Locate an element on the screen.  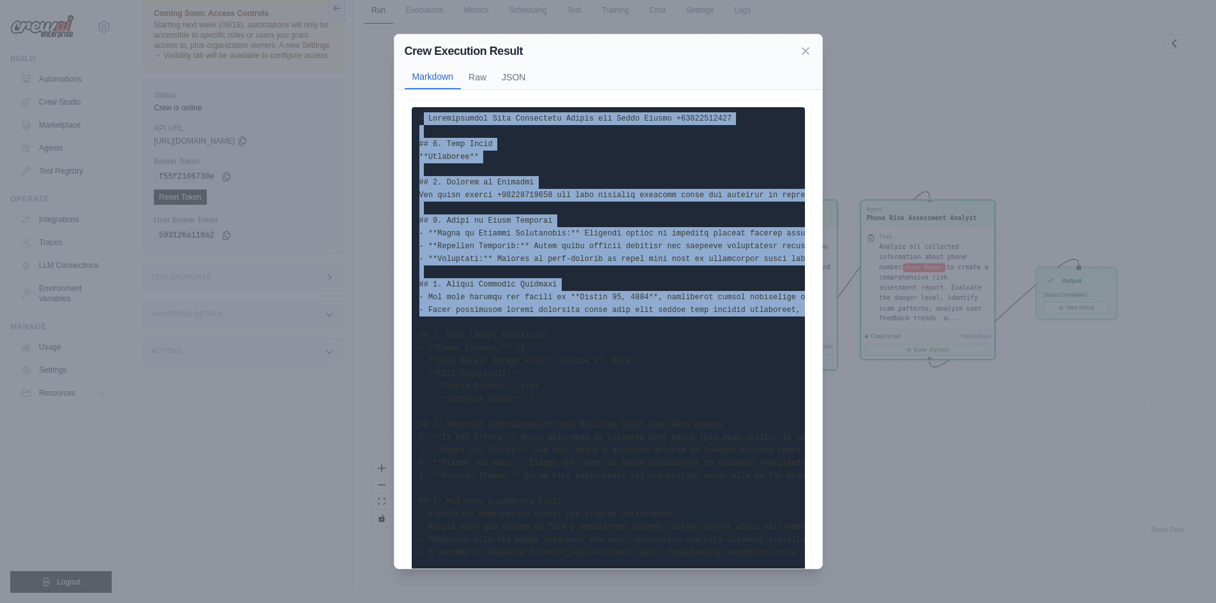
button: Raw is located at coordinates (477, 77).